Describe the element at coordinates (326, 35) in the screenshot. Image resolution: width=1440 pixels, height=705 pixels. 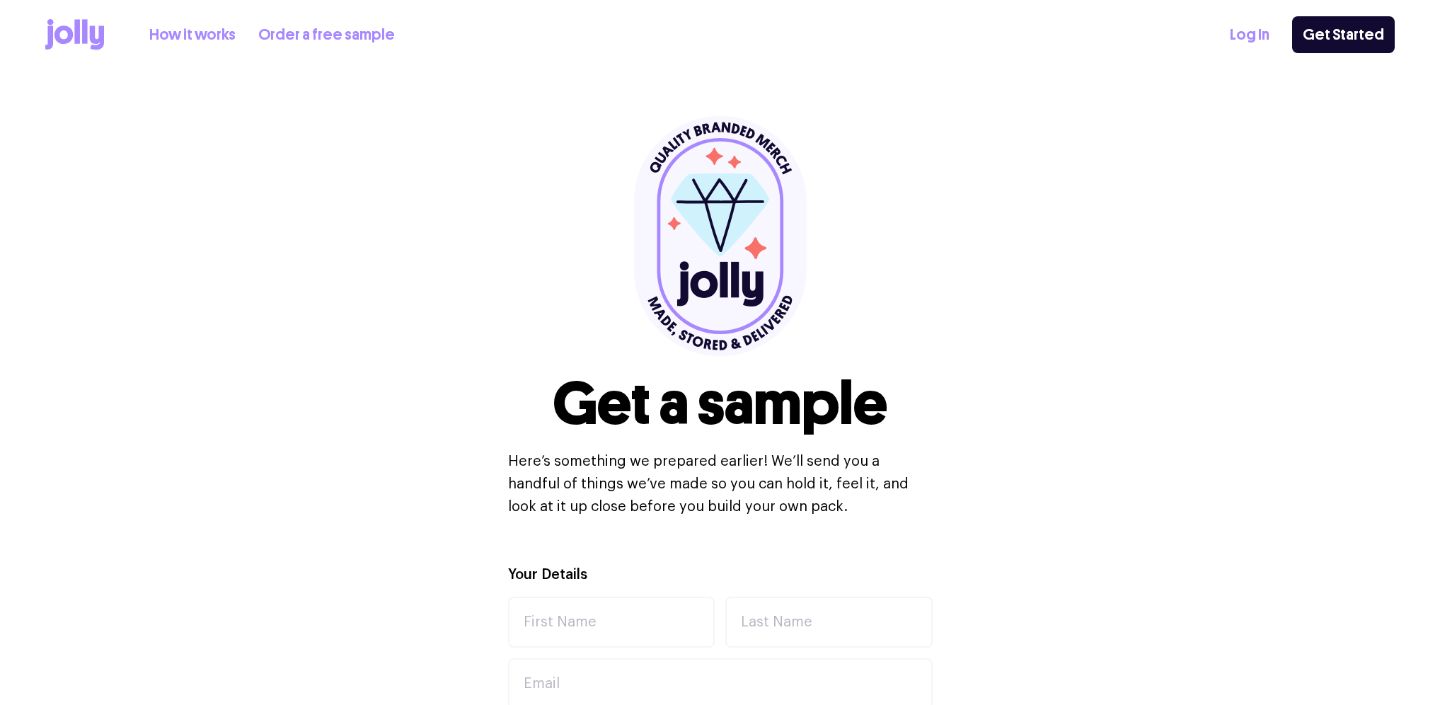
I see `a: Order a free sample` at that location.